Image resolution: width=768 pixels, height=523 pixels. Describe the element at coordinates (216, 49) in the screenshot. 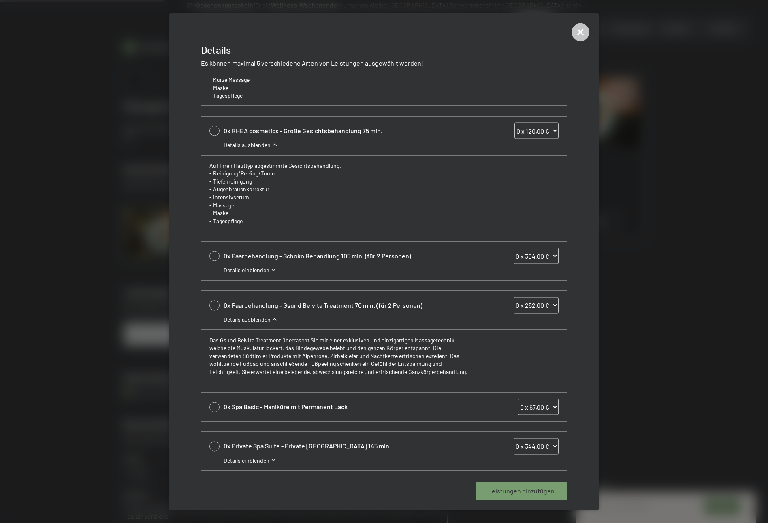

I see `span: Details` at that location.